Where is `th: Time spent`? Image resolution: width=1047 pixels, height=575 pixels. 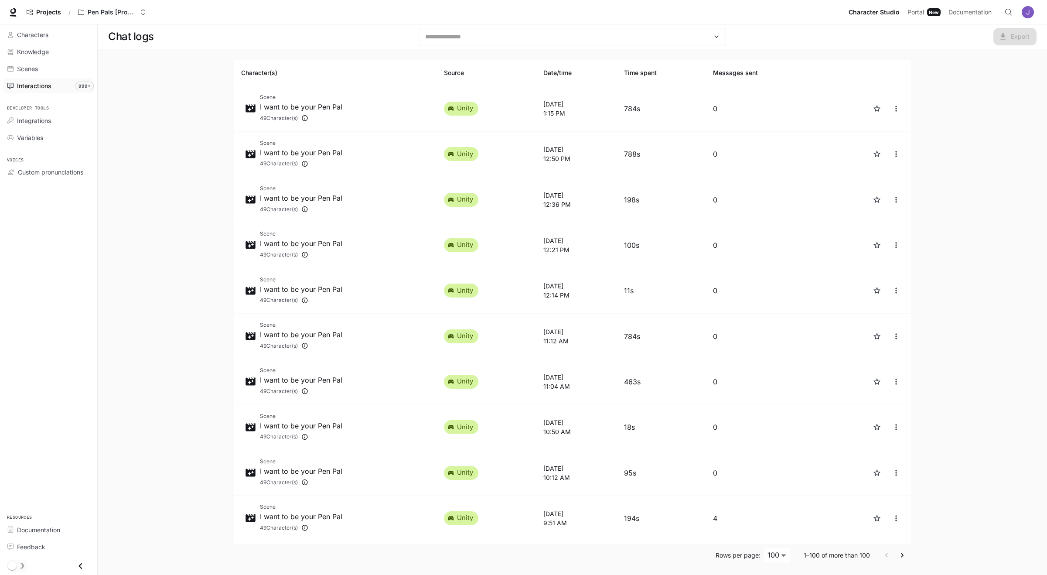
th: Time spent is located at coordinates (662, 73).